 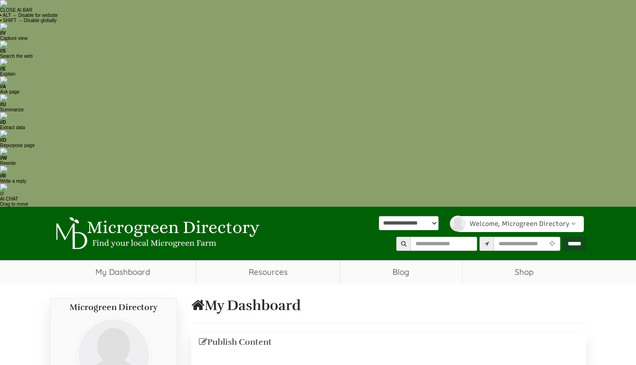 What do you see at coordinates (552, 244) in the screenshot?
I see `i: Use Current Location` at bounding box center [552, 244].